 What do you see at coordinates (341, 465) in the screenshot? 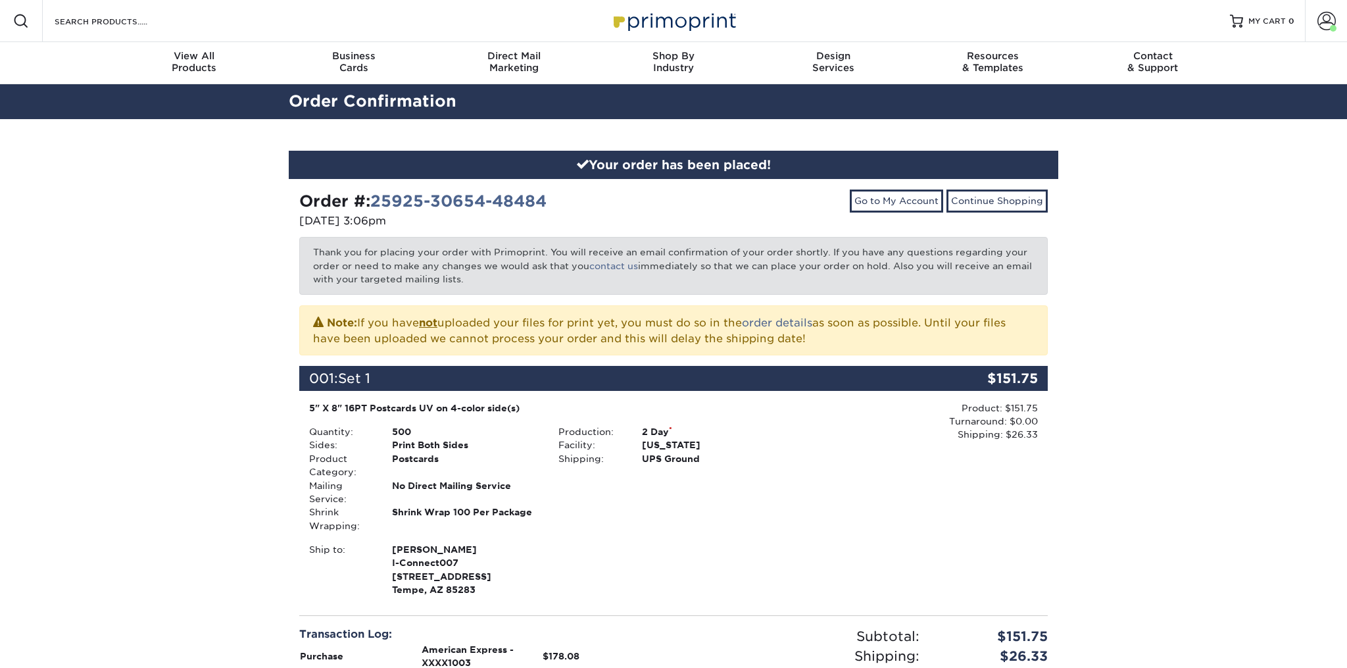
I see `div: Product Category:` at bounding box center [341, 465].